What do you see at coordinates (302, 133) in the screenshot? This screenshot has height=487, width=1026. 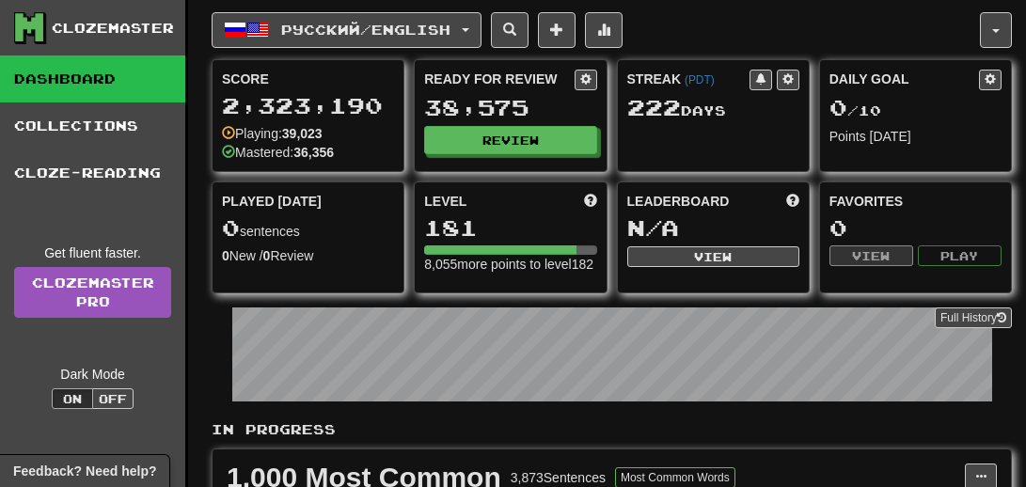 I see `strong: 39,023` at bounding box center [302, 133].